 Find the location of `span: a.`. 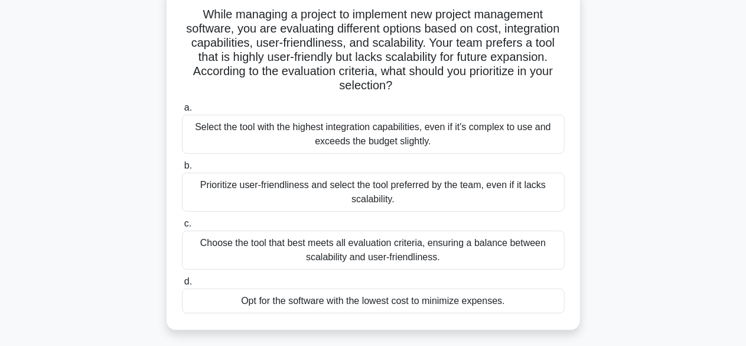

span: a. is located at coordinates (188, 107).